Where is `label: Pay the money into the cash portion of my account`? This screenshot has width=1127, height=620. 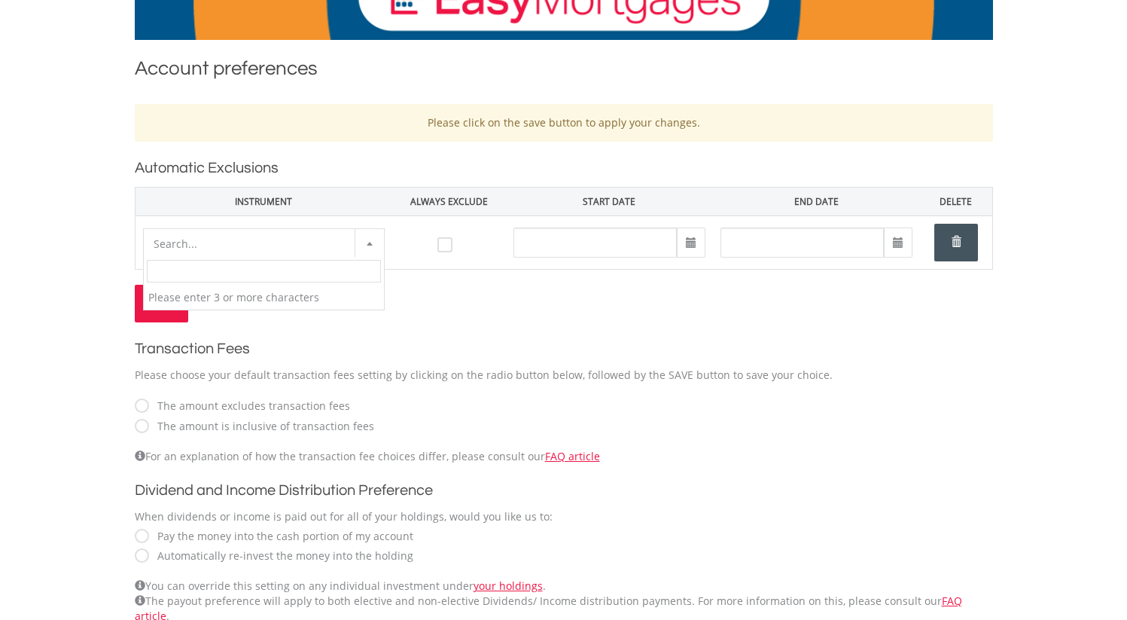
label: Pay the money into the cash portion of my account is located at coordinates (282, 536).